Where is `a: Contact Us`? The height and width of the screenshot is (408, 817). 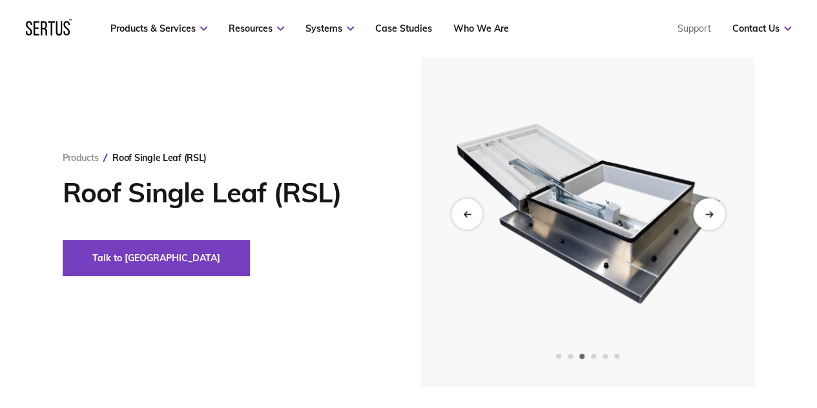 a: Contact Us is located at coordinates (762, 28).